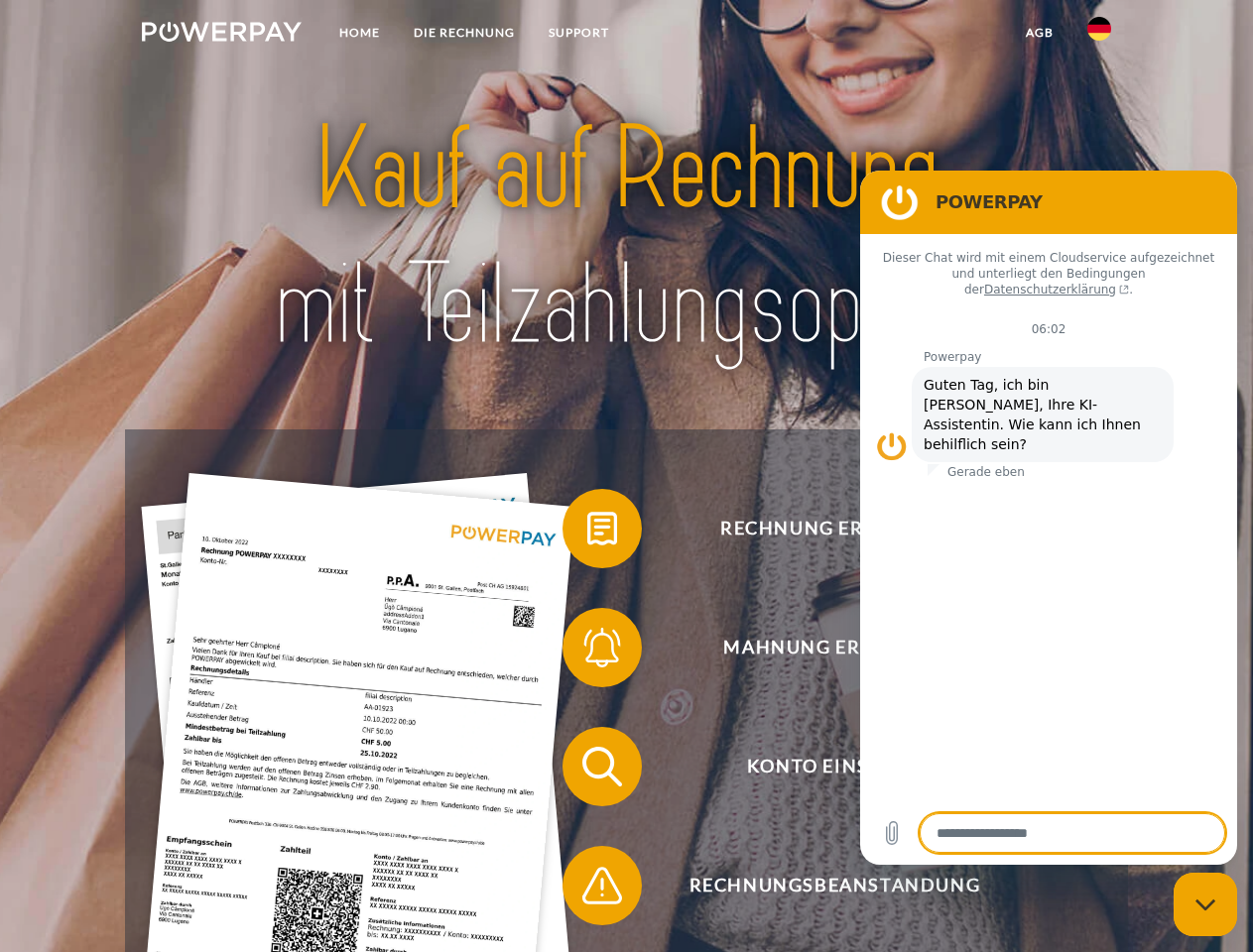 This screenshot has height=952, width=1253. I want to click on button: Rechnungsbeanstandung, so click(820, 886).